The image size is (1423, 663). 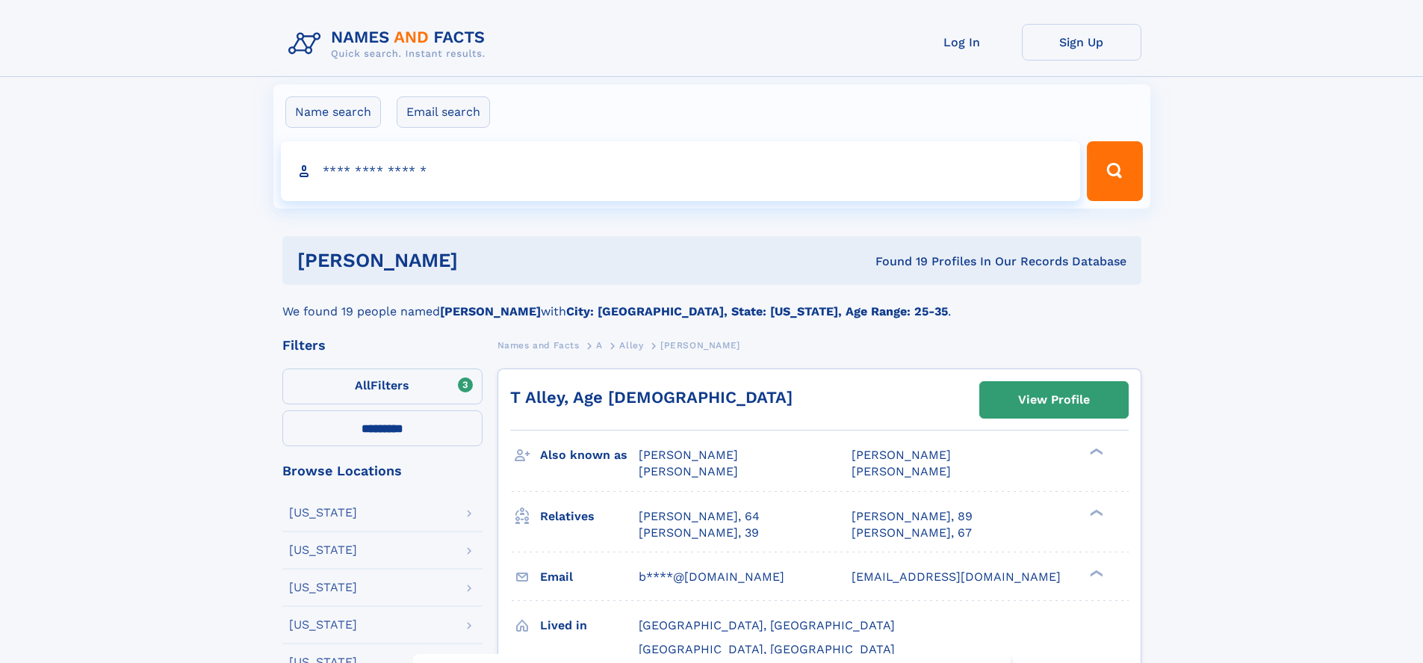 I want to click on label: Name search, so click(x=333, y=112).